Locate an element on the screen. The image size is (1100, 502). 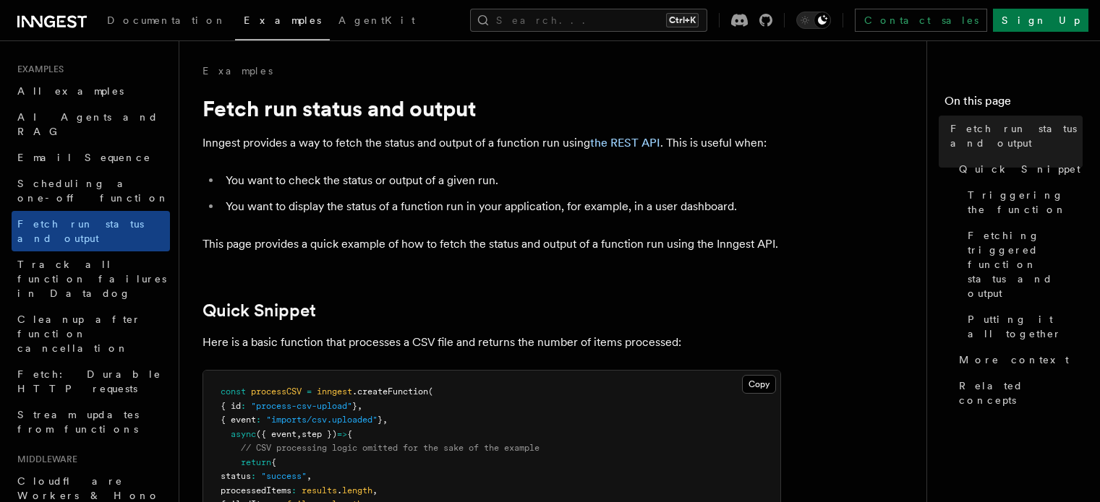
a: Email Sequence is located at coordinates (90, 158).